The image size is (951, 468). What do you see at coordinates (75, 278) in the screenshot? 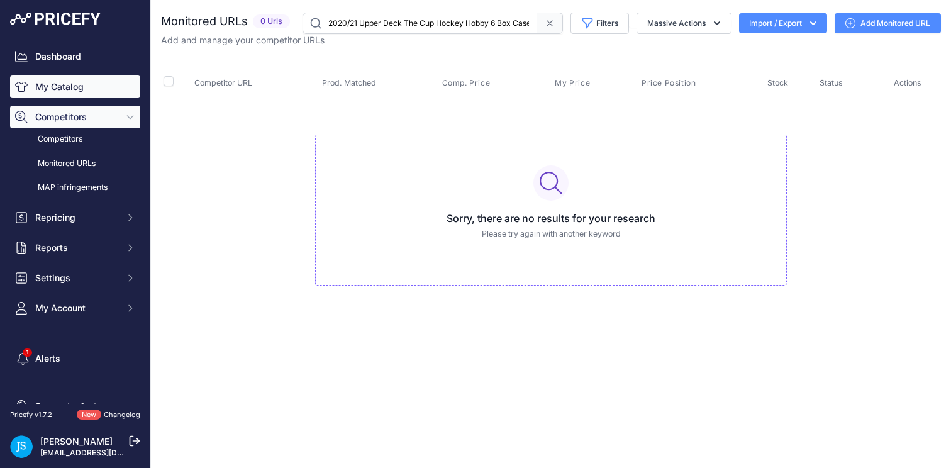
I see `button: Settings` at bounding box center [75, 278].